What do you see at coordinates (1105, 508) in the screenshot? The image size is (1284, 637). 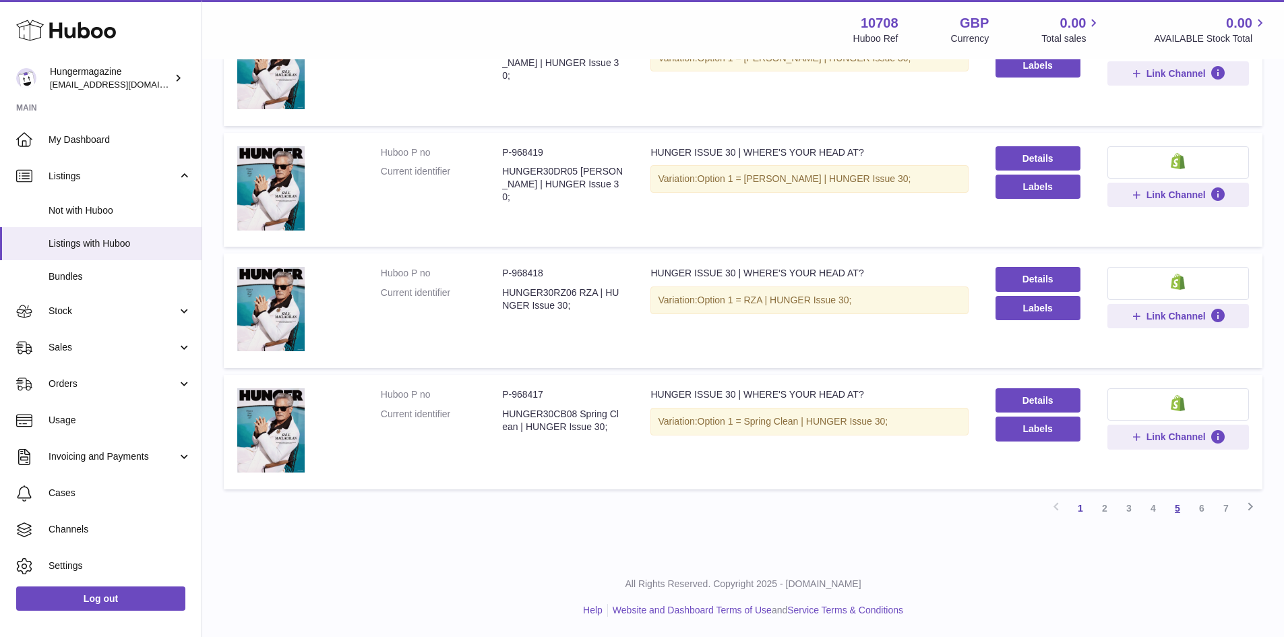 I see `a: 2` at bounding box center [1105, 508].